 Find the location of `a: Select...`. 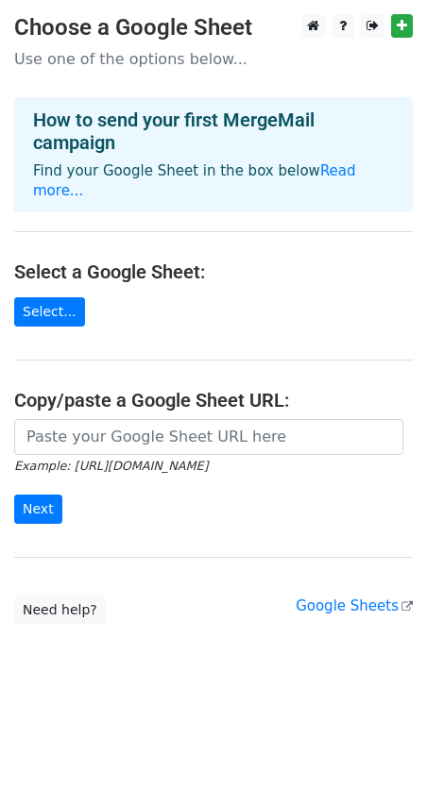

a: Select... is located at coordinates (49, 312).